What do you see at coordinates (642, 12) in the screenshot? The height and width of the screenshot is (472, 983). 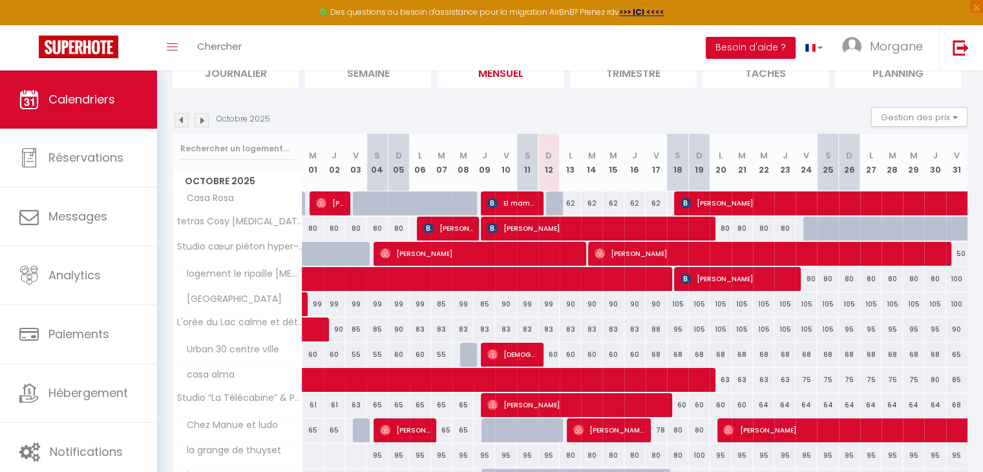 I see `a: >>> ICI <<<<` at bounding box center [642, 12].